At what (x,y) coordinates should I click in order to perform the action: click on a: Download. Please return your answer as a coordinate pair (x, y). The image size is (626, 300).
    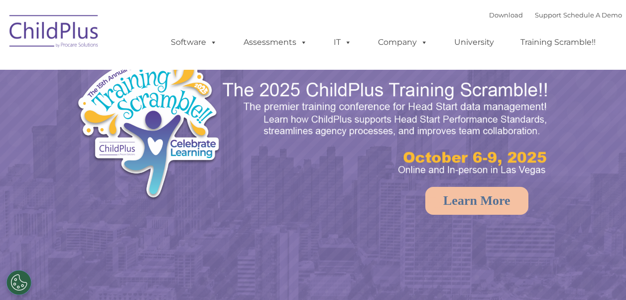
    Looking at the image, I should click on (506, 15).